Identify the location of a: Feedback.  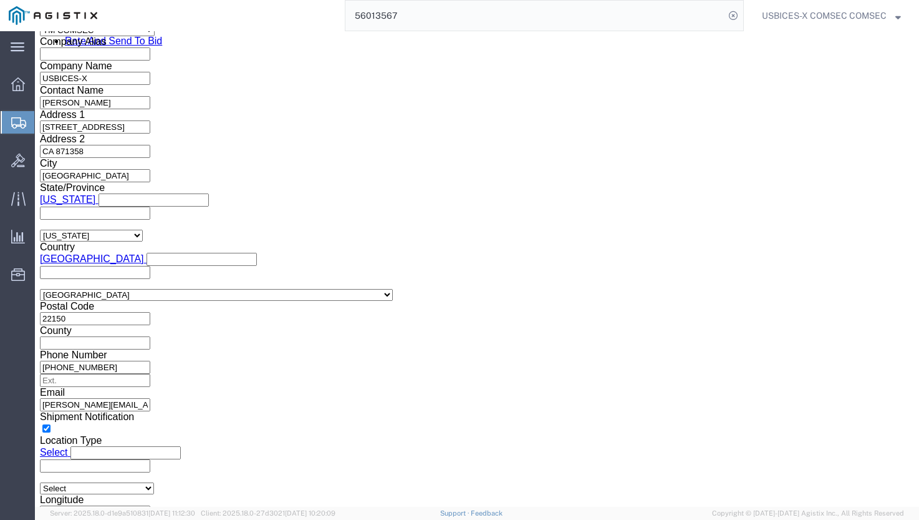
(487, 513).